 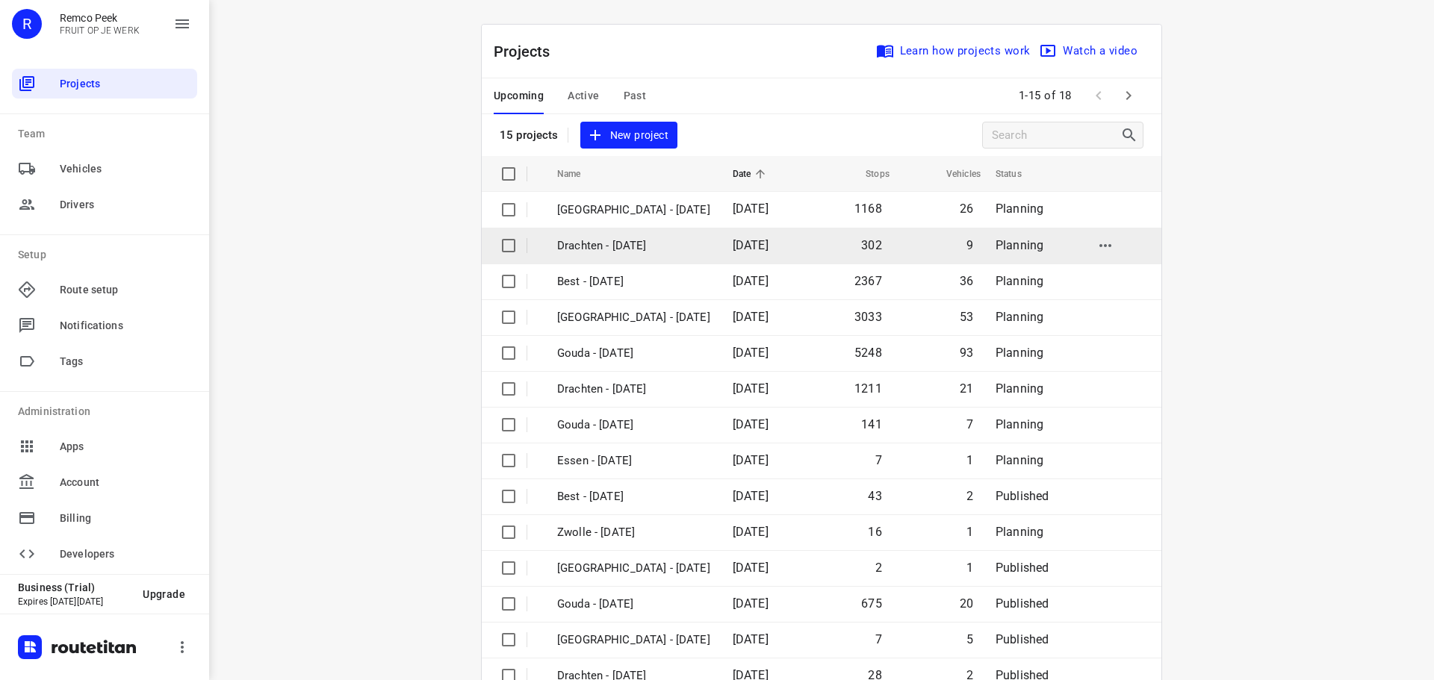 I want to click on span: Upgrade, so click(x=164, y=594).